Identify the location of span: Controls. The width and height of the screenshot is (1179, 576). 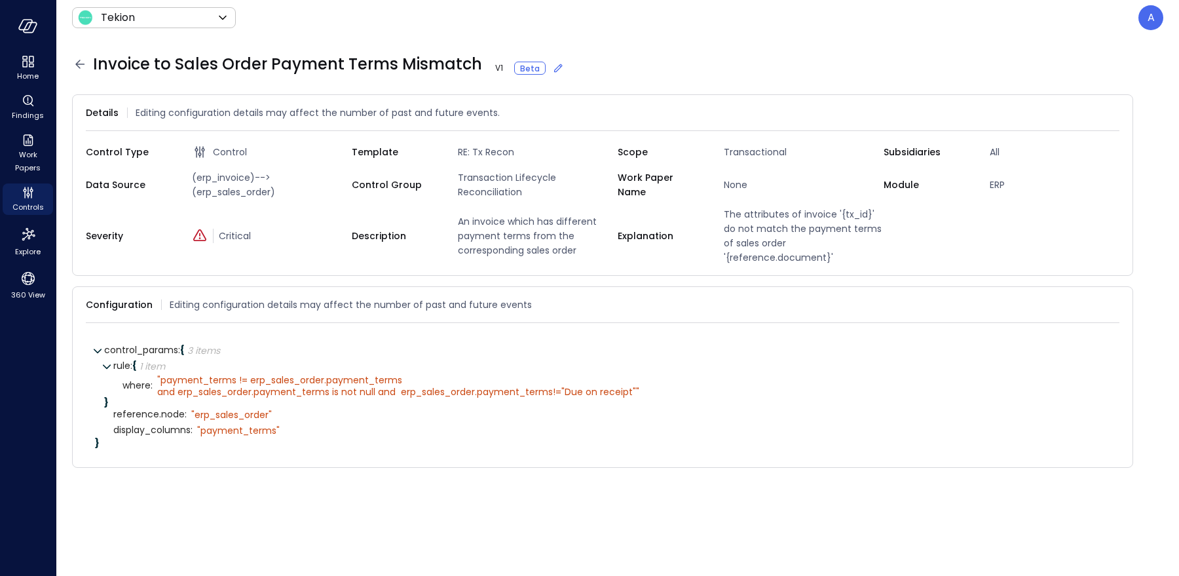
(28, 207).